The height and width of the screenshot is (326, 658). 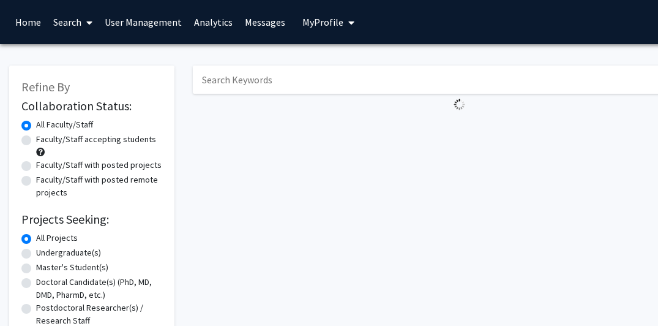 I want to click on span: Refine By, so click(x=45, y=86).